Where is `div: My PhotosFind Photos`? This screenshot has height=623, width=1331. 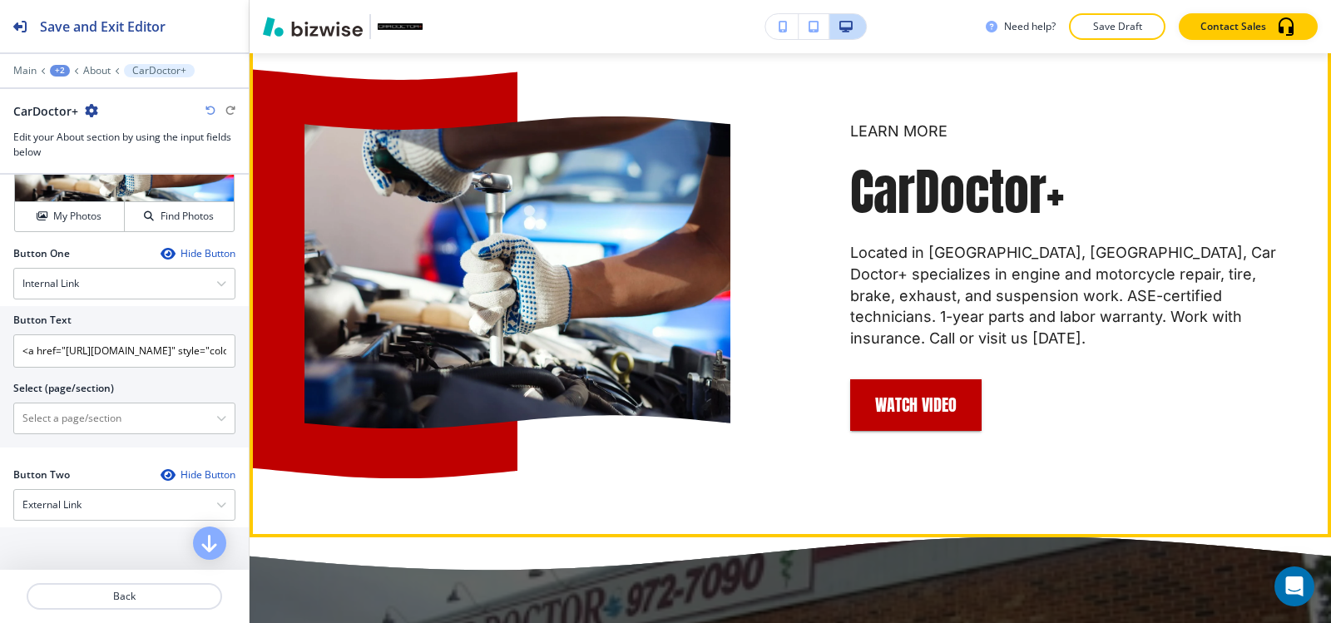
div: My PhotosFind Photos is located at coordinates (124, 179).